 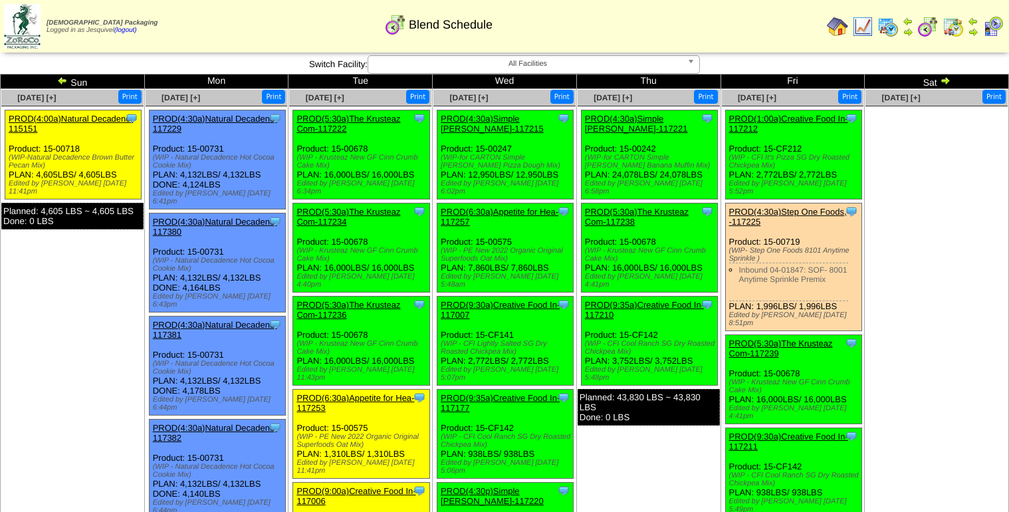 I want to click on div: Product: 15-00731 PLAN: 4,132LBS / 4,132LBS DONE: 4,178LBS, so click(x=217, y=365).